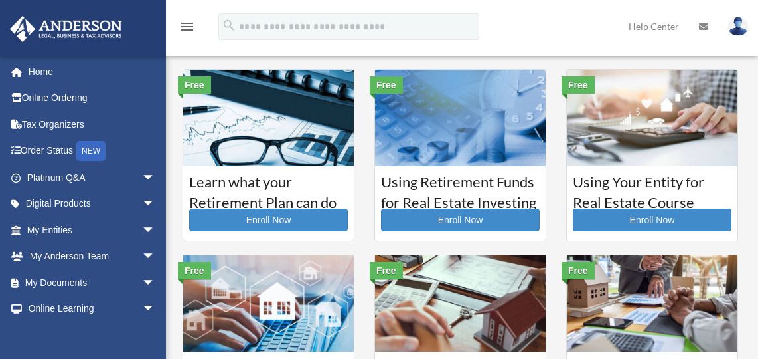 This screenshot has width=758, height=359. I want to click on a: My Entitiesarrow_drop_down, so click(92, 230).